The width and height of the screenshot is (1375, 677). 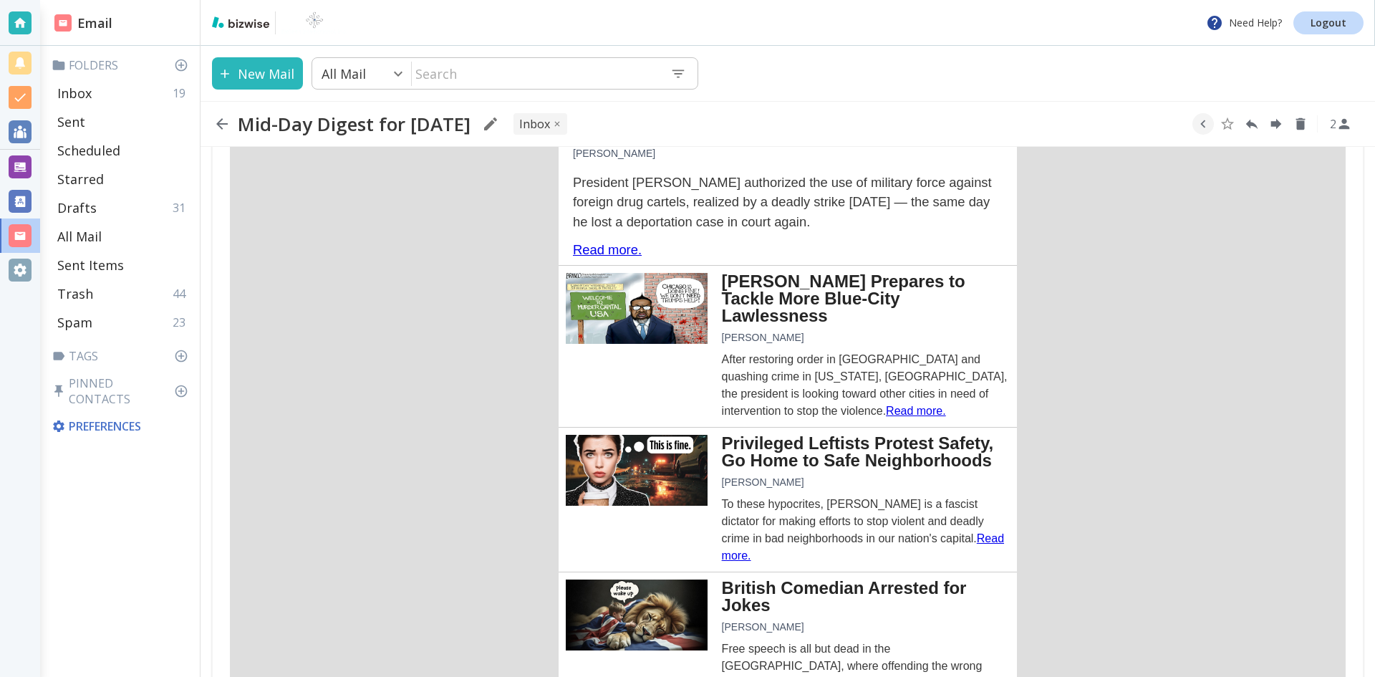 What do you see at coordinates (90, 265) in the screenshot?
I see `p: Sent Items` at bounding box center [90, 265].